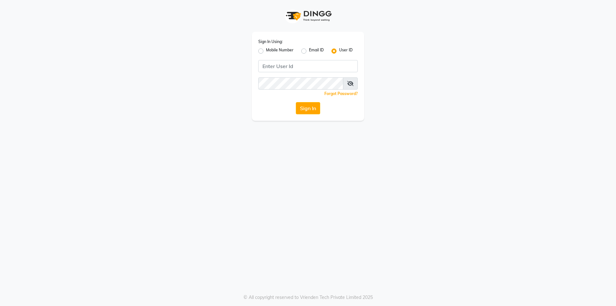 The image size is (616, 306). What do you see at coordinates (316, 51) in the screenshot?
I see `label: Email ID` at bounding box center [316, 51].